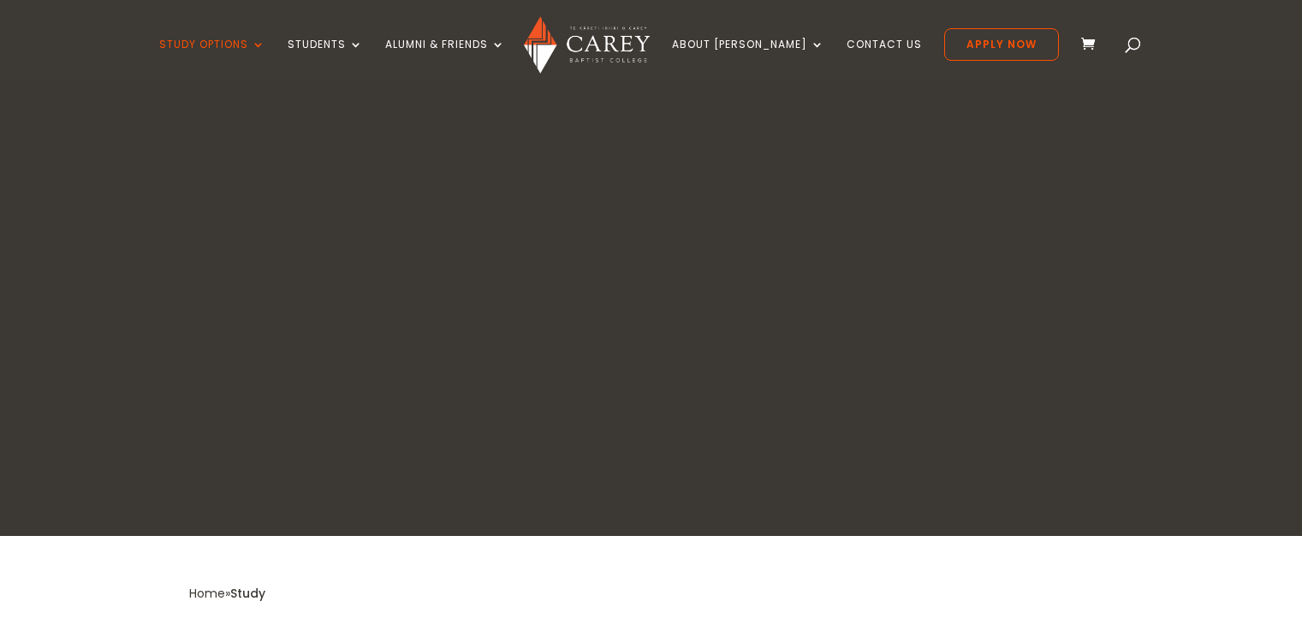 Image resolution: width=1302 pixels, height=625 pixels. Describe the element at coordinates (885, 58) in the screenshot. I see `a: Contact Us` at that location.